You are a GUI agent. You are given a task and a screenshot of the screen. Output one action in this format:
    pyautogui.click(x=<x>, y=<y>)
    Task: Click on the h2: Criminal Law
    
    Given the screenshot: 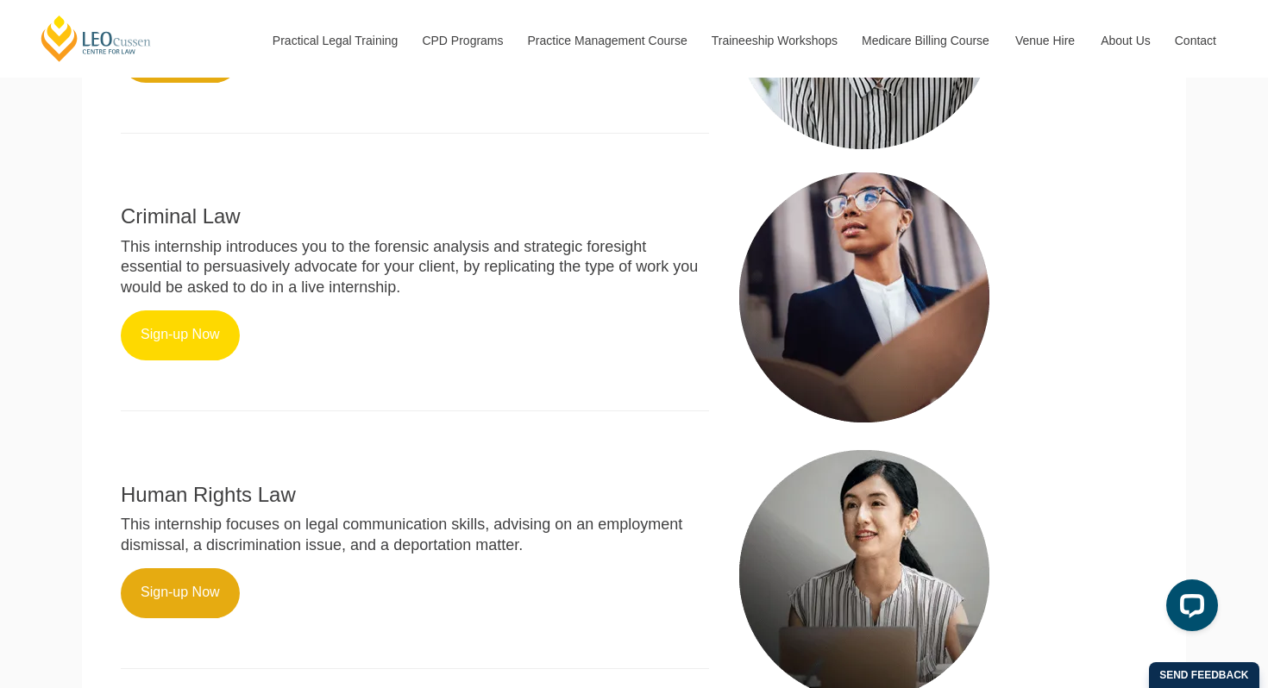 What is the action you would take?
    pyautogui.click(x=415, y=216)
    